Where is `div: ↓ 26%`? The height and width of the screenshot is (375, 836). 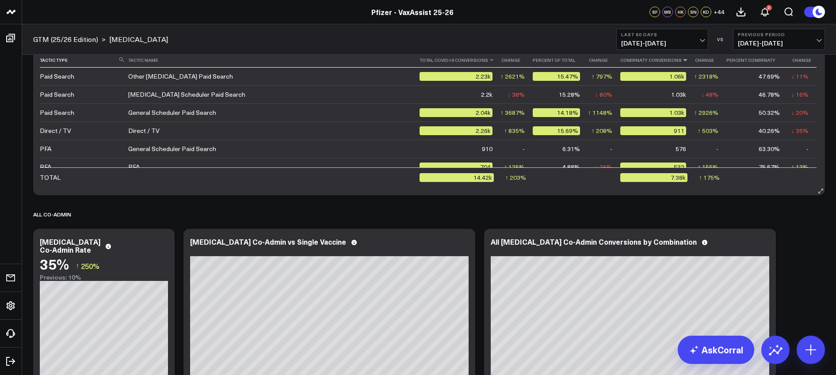
div: ↓ 26% is located at coordinates (603, 167).